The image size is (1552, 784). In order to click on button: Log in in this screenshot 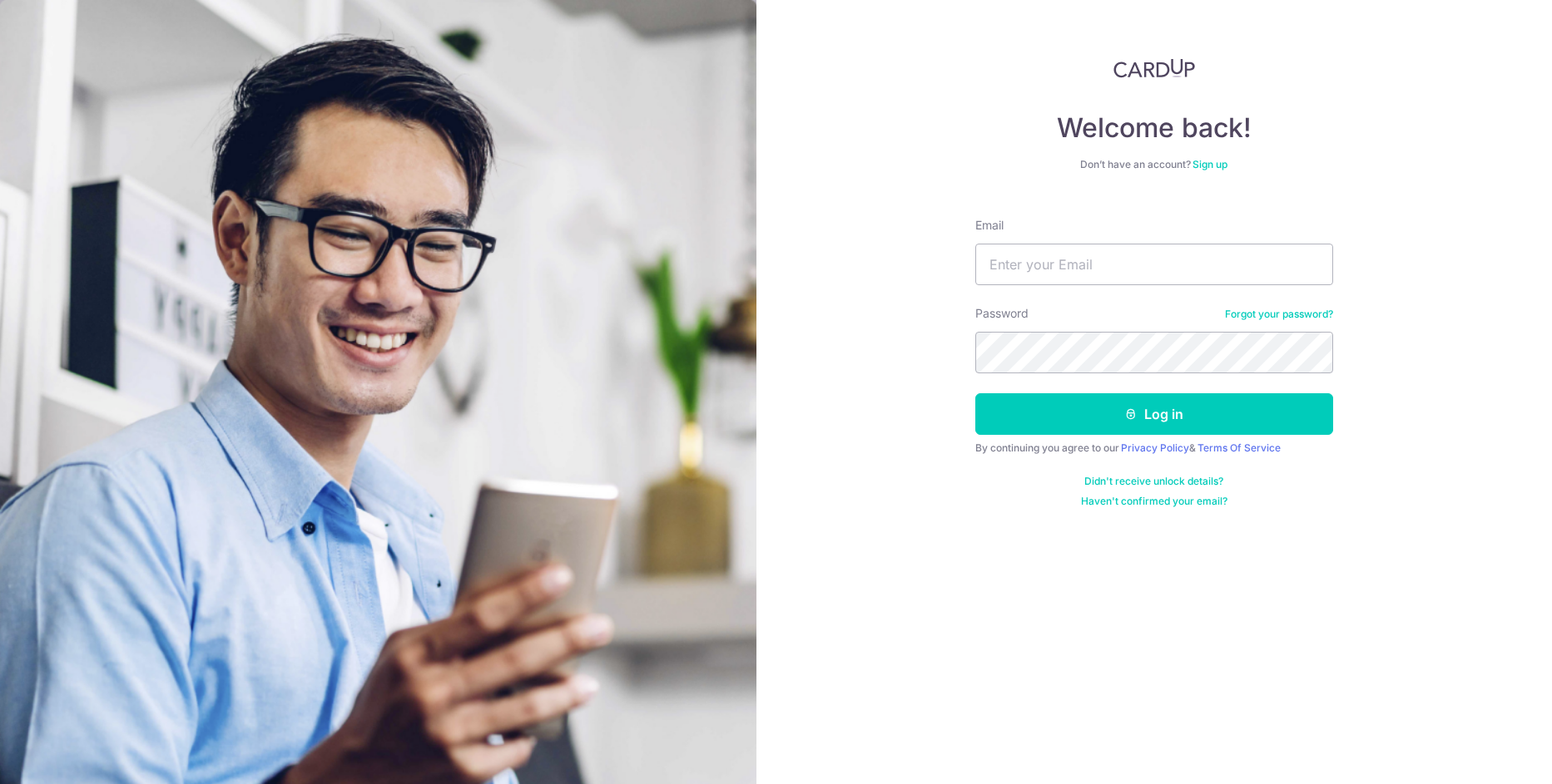, I will do `click(1154, 414)`.